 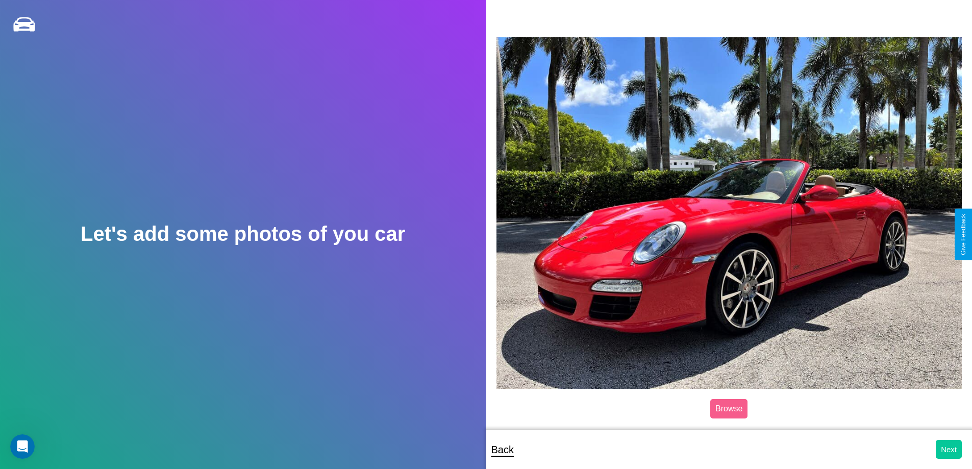 What do you see at coordinates (964, 234) in the screenshot?
I see `div: Give Feedback` at bounding box center [964, 234].